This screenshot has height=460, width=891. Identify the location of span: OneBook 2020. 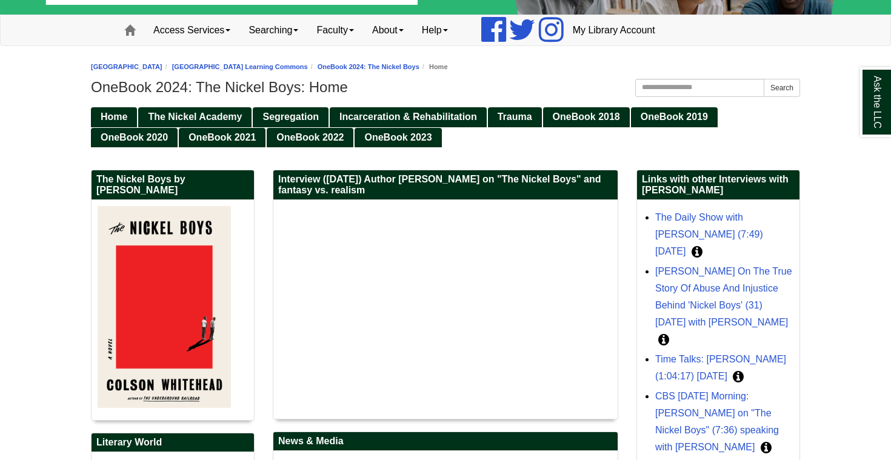
(134, 137).